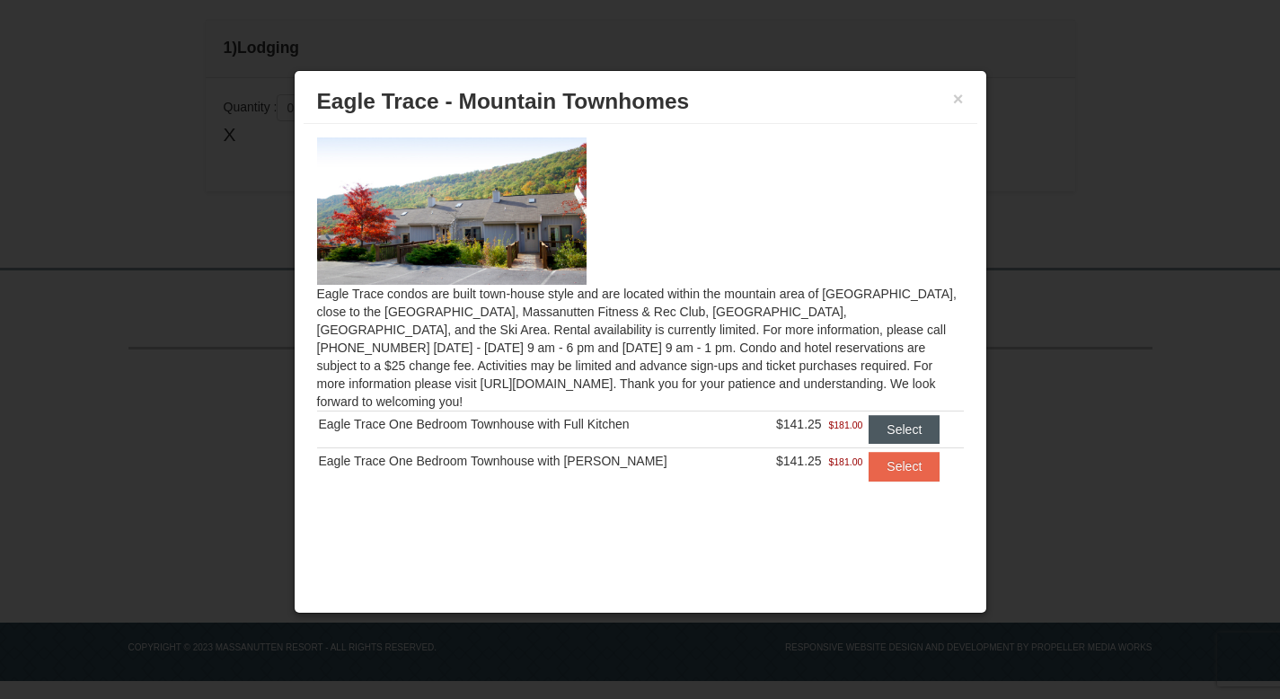 Image resolution: width=1280 pixels, height=699 pixels. I want to click on span: Eagle Trace - Mountain Townhomes, so click(503, 101).